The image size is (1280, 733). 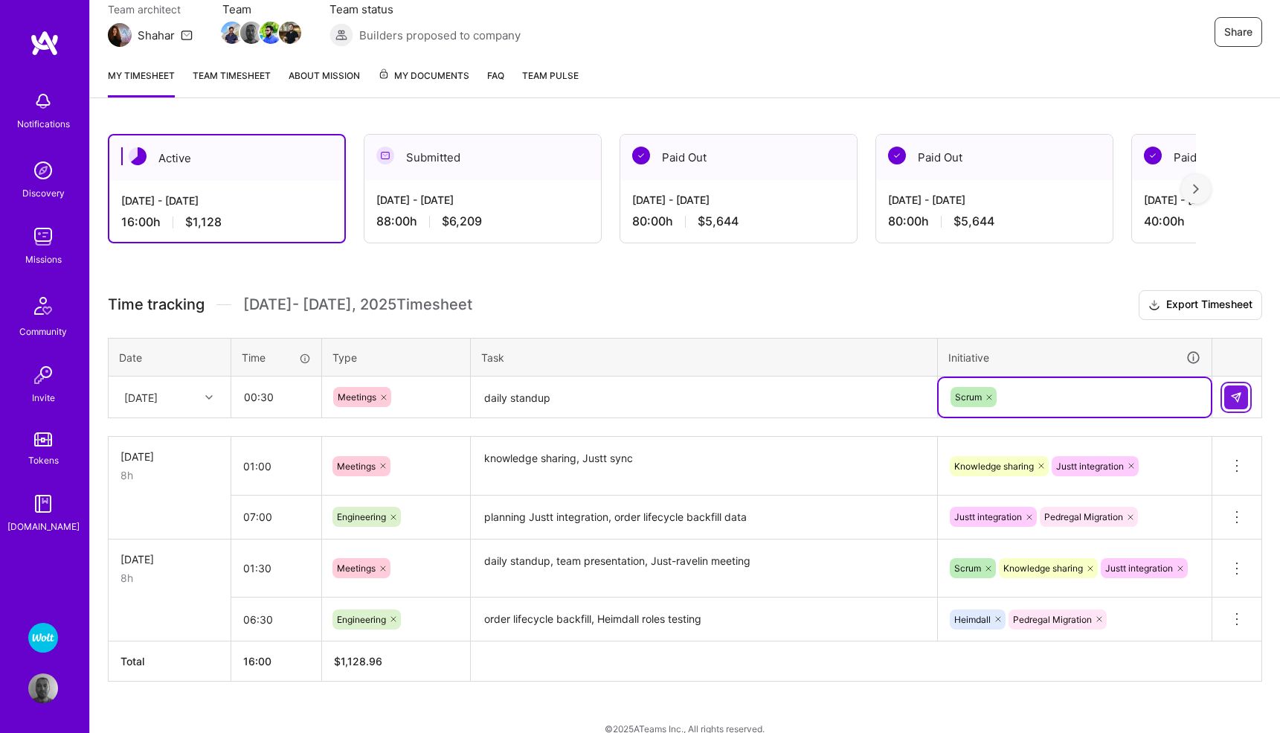 I want to click on div: Submitted, so click(x=483, y=157).